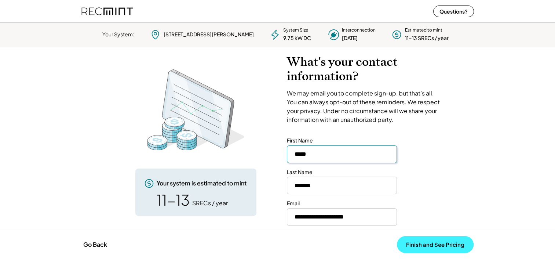  What do you see at coordinates (202, 183) in the screenshot?
I see `div: Your system is estimated to mint` at bounding box center [202, 183].